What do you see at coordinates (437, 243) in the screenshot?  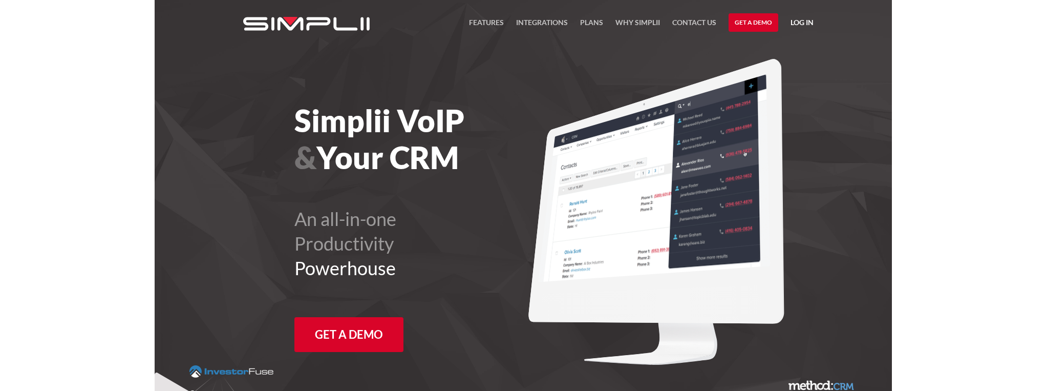 I see `h2: An all-in-one Productivity` at bounding box center [437, 243].